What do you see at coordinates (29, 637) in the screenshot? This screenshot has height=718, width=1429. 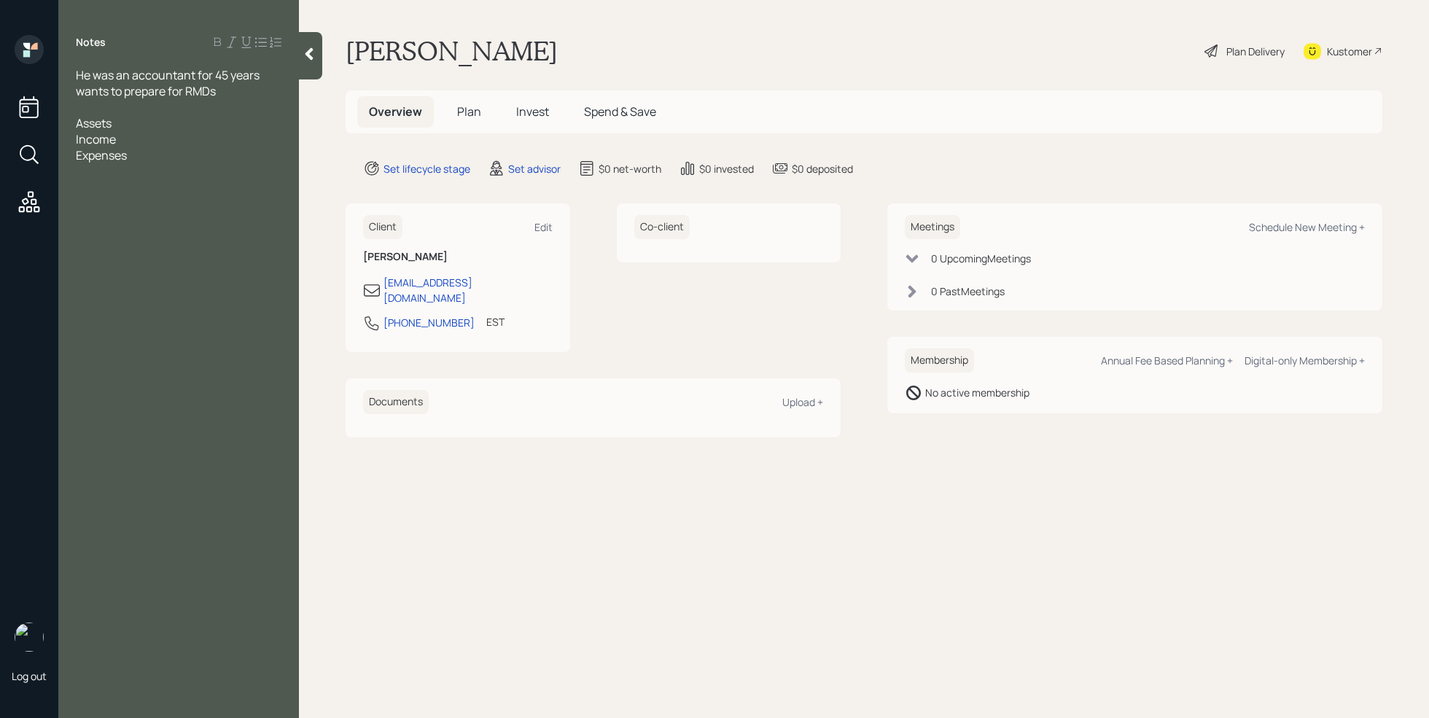 I see `img: retirable_logo.png` at bounding box center [29, 637].